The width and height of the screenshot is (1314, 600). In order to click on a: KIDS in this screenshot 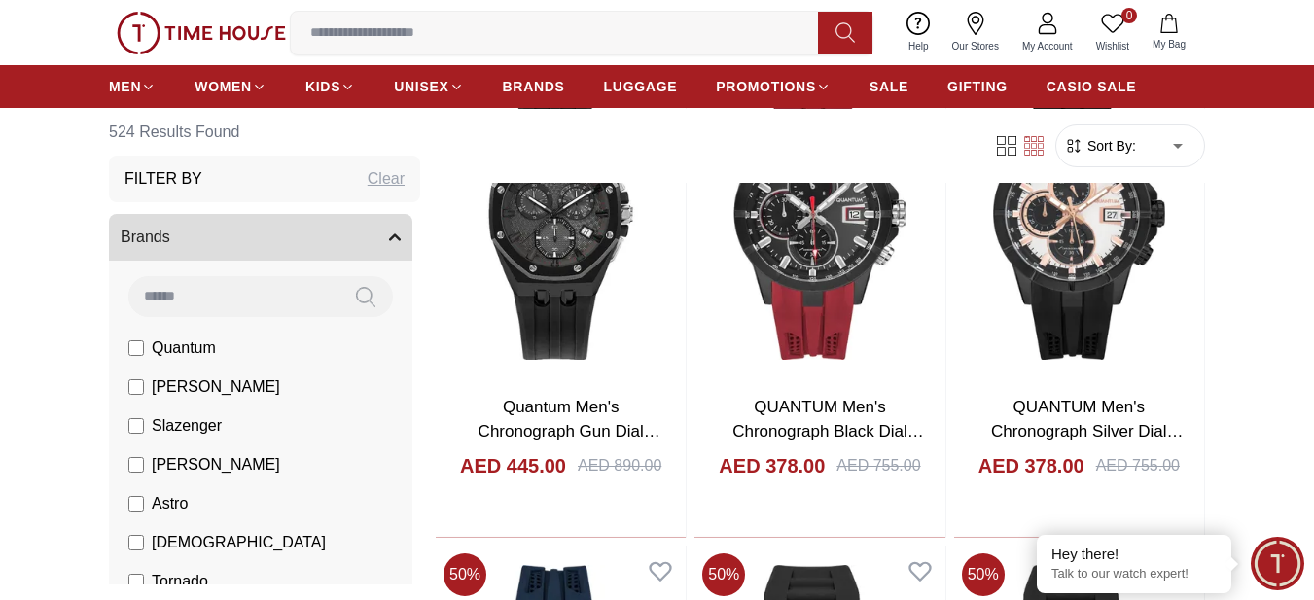, I will do `click(330, 87)`.